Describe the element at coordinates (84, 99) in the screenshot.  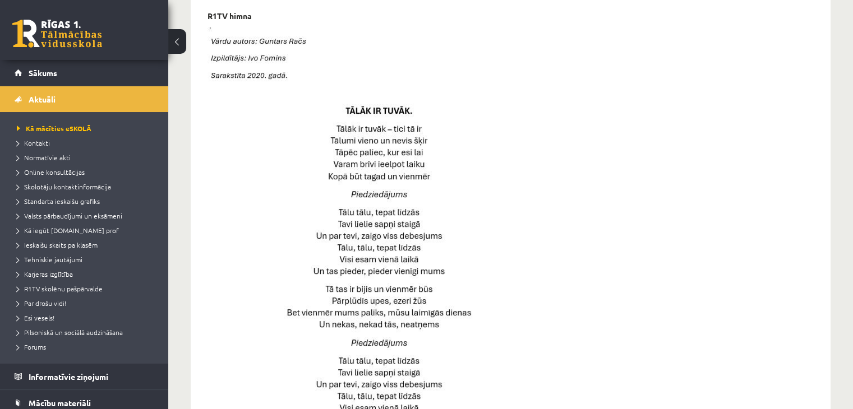
I see `a: Aktuāli` at that location.